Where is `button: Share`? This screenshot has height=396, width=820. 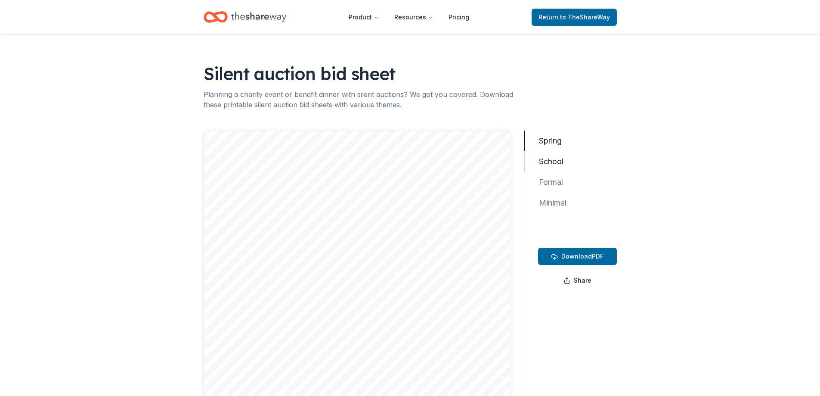 button: Share is located at coordinates (577, 280).